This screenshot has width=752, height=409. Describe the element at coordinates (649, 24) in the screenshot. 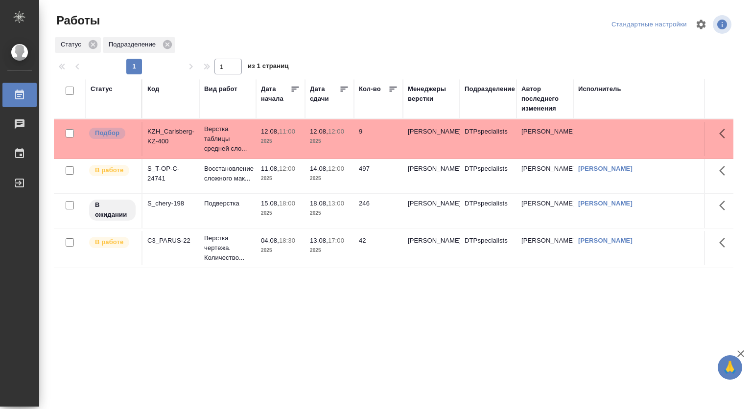

I see `div: split button` at that location.